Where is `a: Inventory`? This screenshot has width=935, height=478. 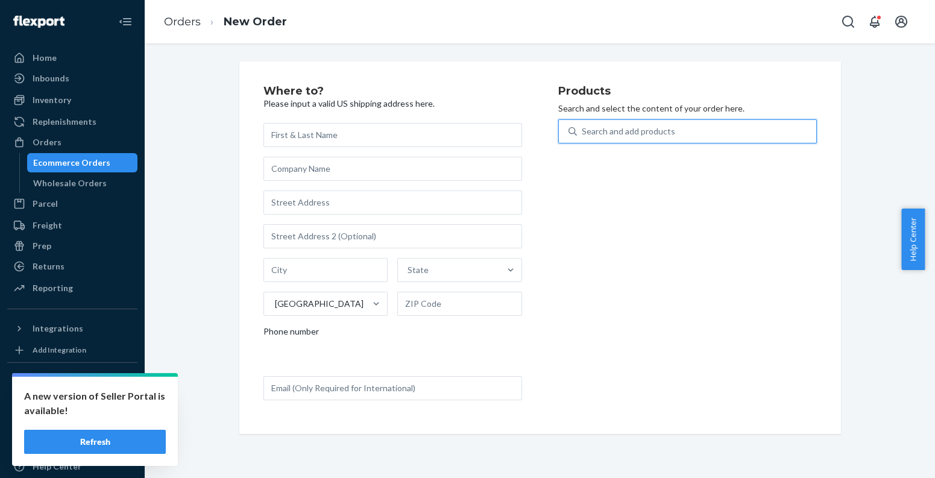 a: Inventory is located at coordinates (72, 100).